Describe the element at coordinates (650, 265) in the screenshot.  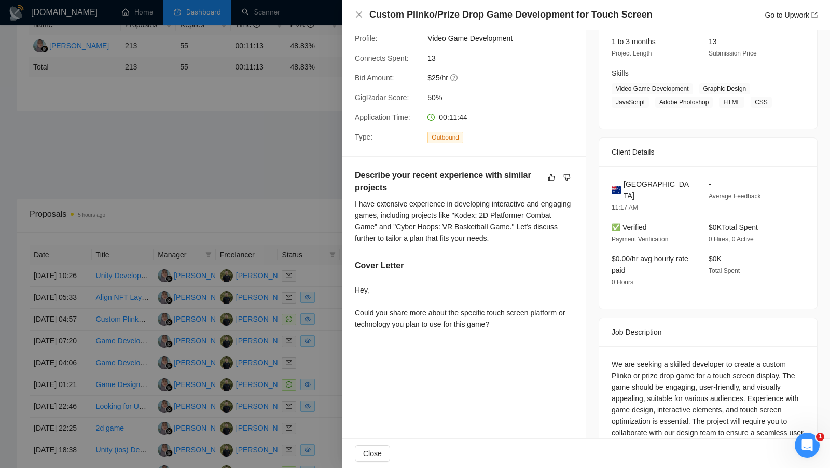
I see `span: $0.00/hr avg hourly rate paid` at that location.